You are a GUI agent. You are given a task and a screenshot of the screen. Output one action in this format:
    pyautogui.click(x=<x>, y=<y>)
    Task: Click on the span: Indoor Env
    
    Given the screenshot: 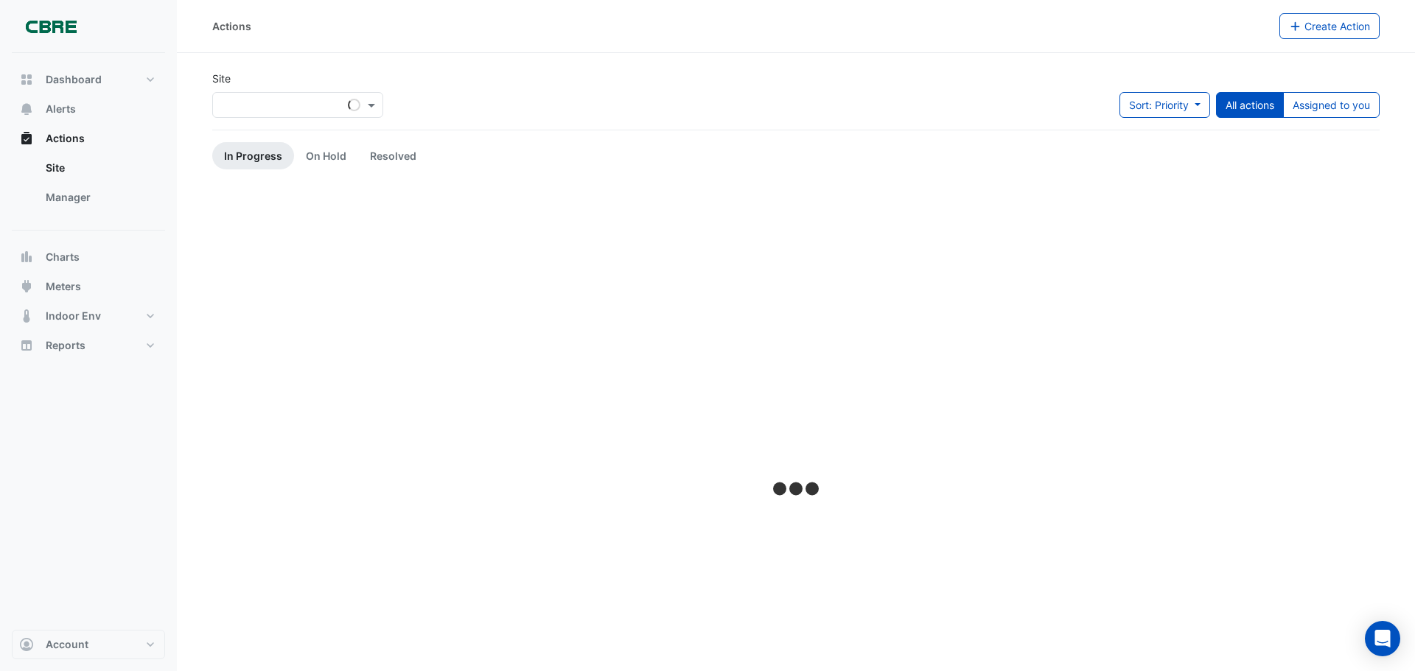 What is the action you would take?
    pyautogui.click(x=73, y=316)
    